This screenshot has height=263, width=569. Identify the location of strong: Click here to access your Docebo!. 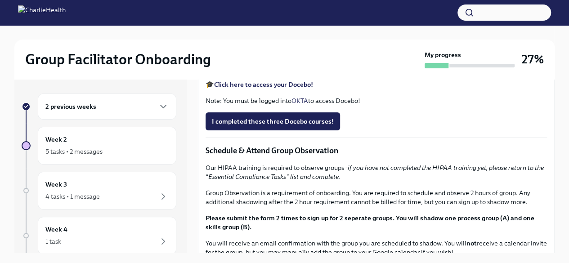
(264, 85).